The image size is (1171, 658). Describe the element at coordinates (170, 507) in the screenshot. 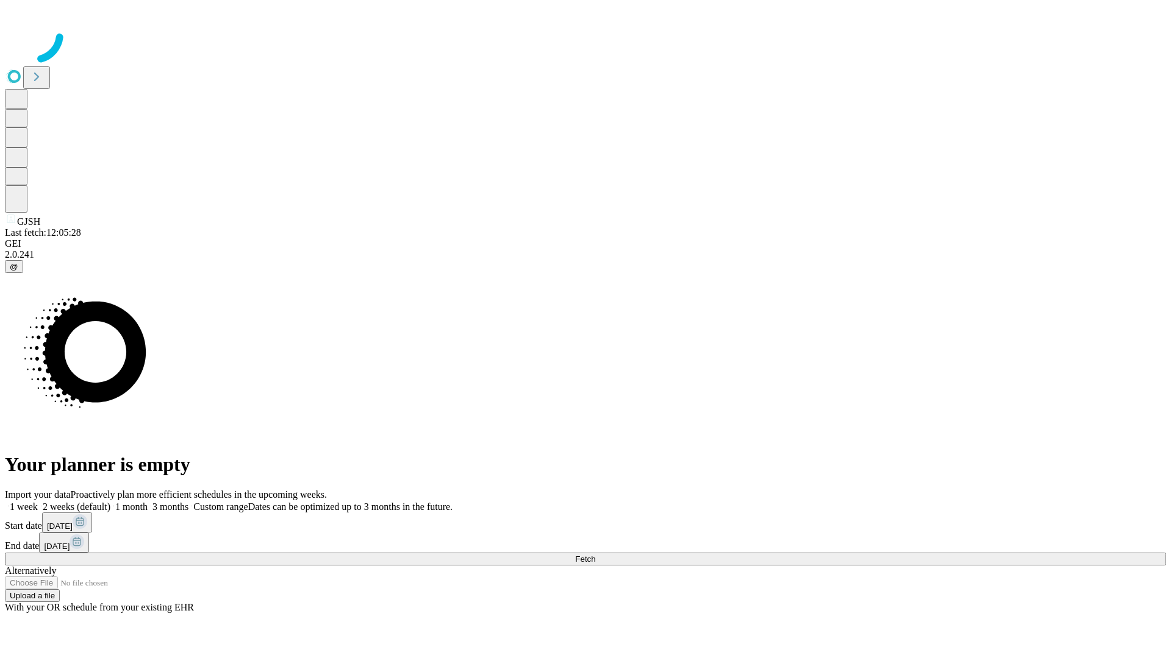

I see `span: 3 months` at that location.